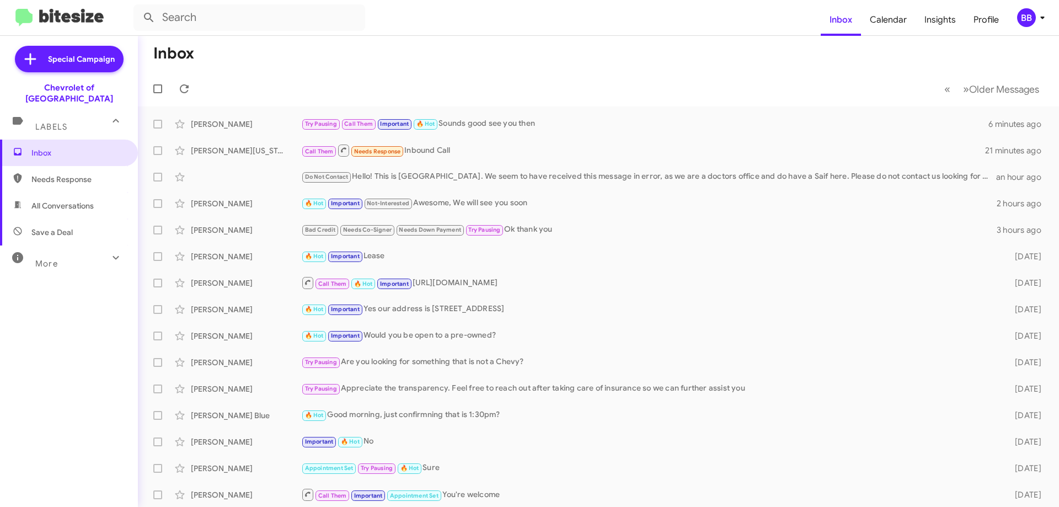  Describe the element at coordinates (649, 256) in the screenshot. I see `div: Lease` at that location.